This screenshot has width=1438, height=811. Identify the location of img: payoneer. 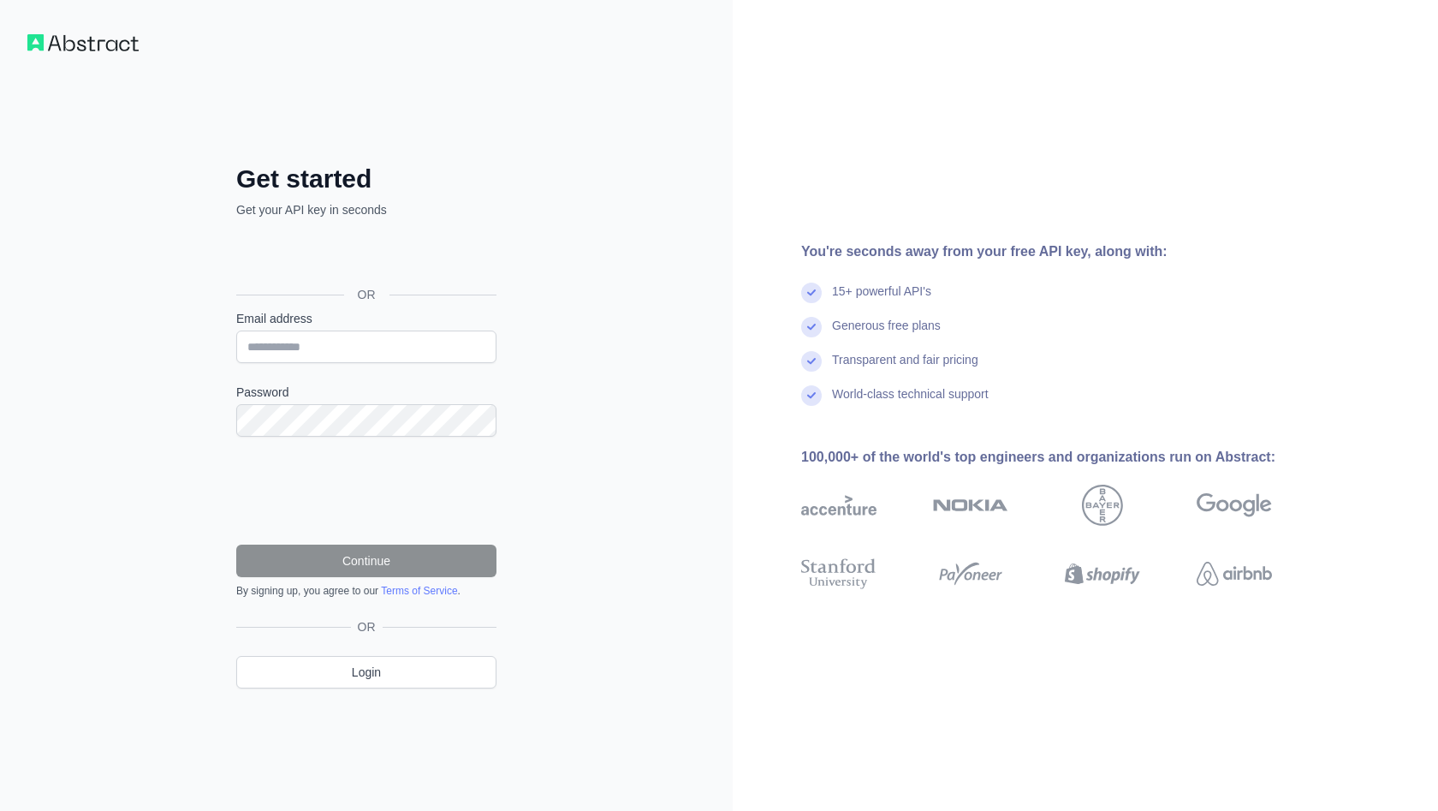
(971, 574).